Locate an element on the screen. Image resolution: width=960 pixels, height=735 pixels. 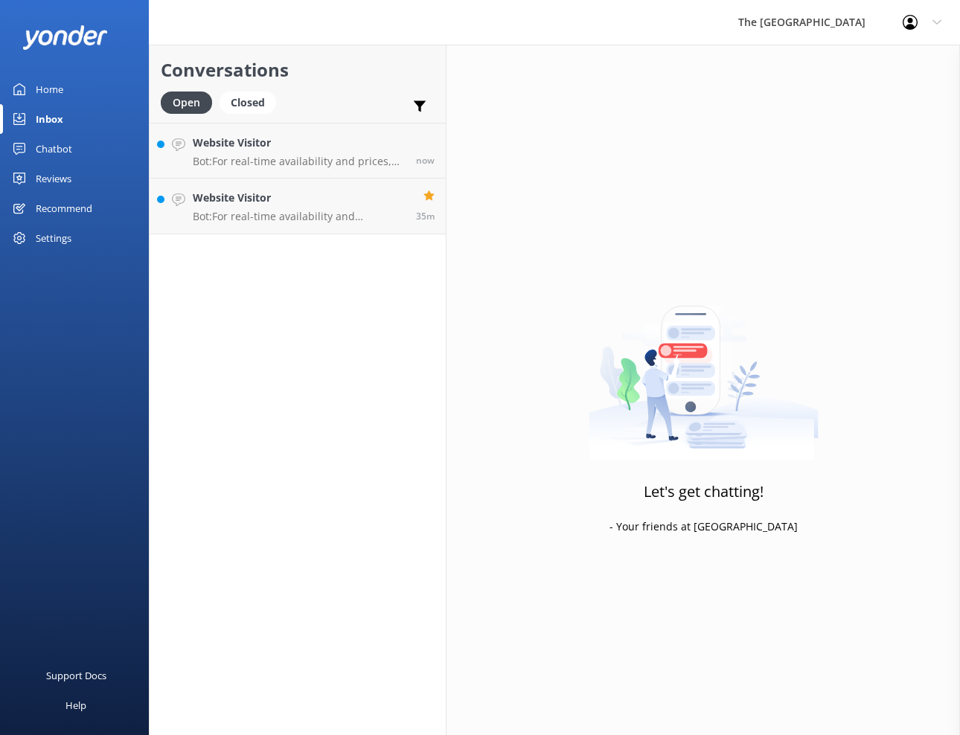
img: yonder-white-logo.png is located at coordinates (65, 37).